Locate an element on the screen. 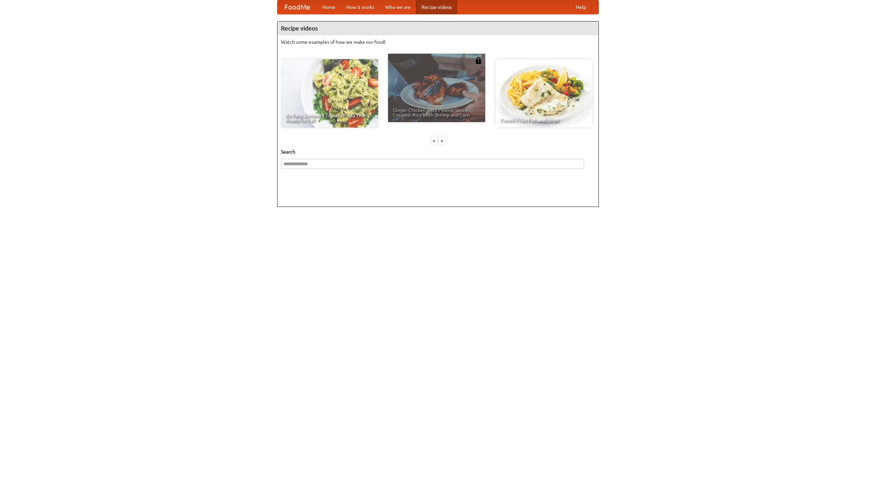 The image size is (876, 484). span: An Easy, Summery Tomato Pasta That's Ready for Fall is located at coordinates (330, 118).